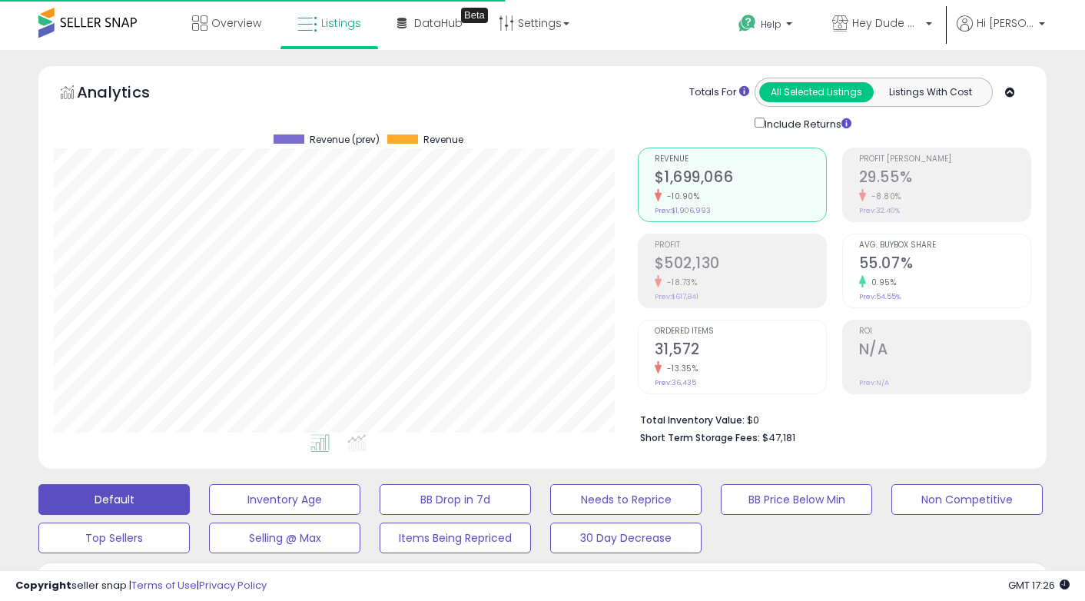  What do you see at coordinates (344, 140) in the screenshot?
I see `span: Revenue (prev)` at bounding box center [344, 140].